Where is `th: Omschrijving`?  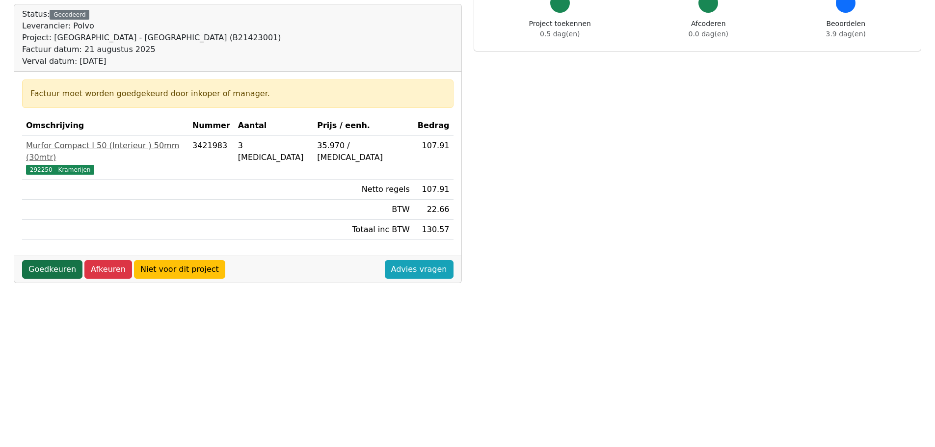
th: Omschrijving is located at coordinates (105, 126).